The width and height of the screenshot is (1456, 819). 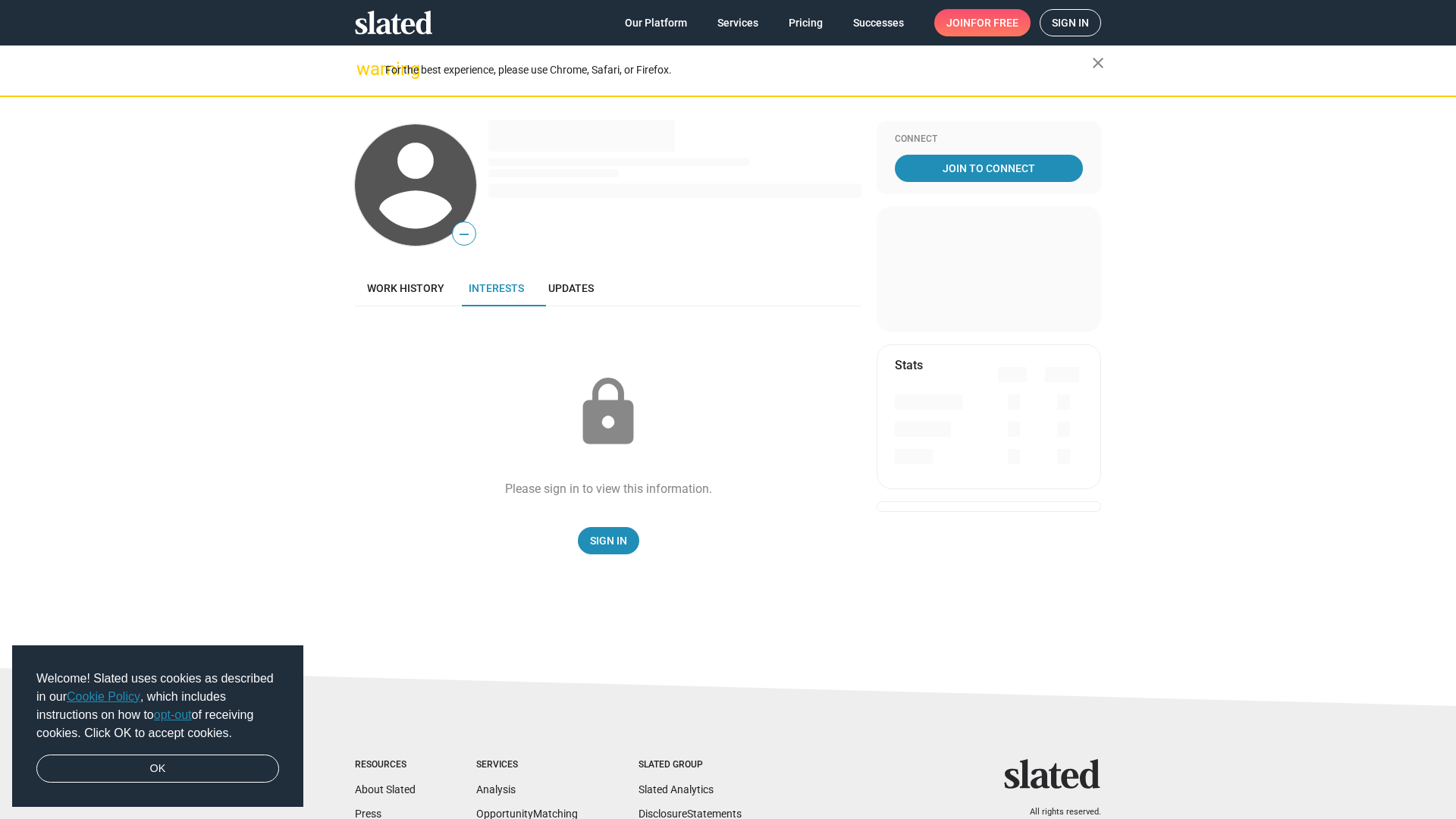 What do you see at coordinates (690, 765) in the screenshot?
I see `div: Slated Group` at bounding box center [690, 765].